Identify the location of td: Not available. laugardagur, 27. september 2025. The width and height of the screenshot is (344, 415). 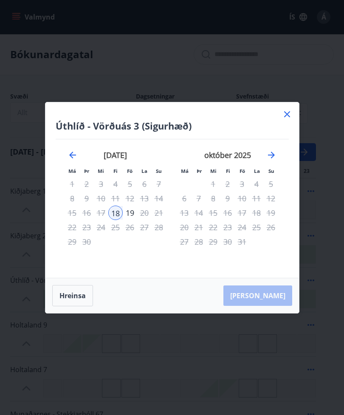
(145, 227).